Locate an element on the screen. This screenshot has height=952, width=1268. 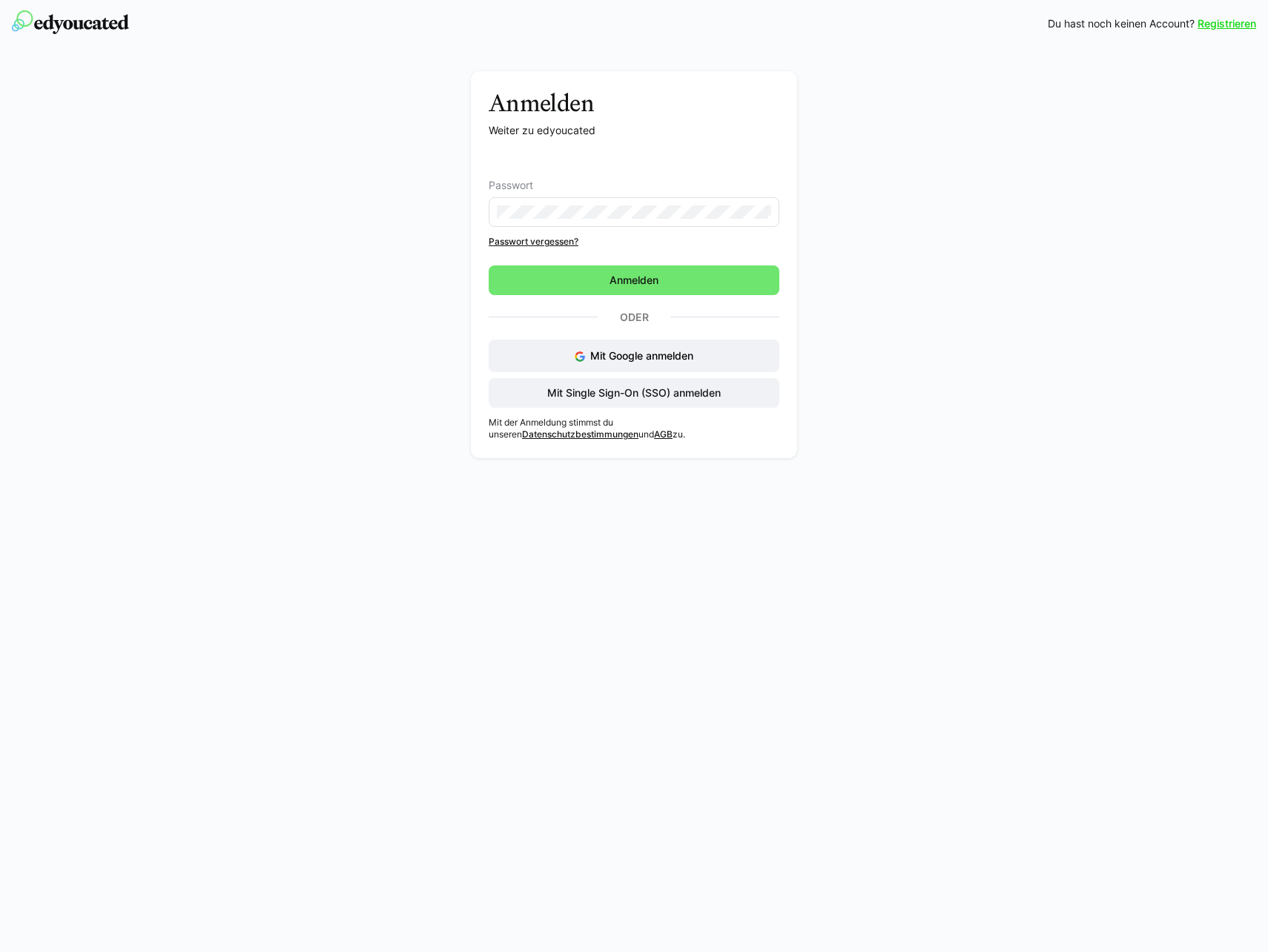
span: Mit Google anmelden is located at coordinates (641, 355).